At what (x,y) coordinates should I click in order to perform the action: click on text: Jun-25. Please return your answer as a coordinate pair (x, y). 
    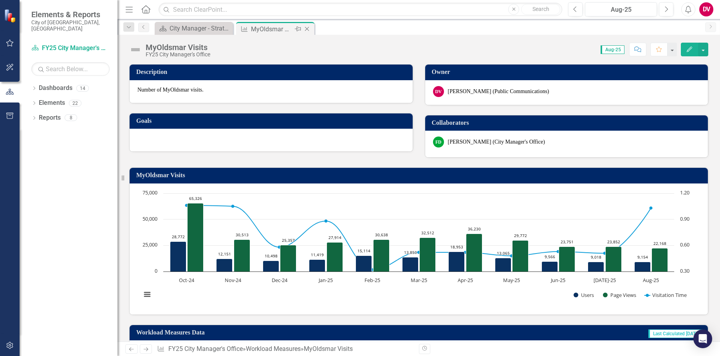
    Looking at the image, I should click on (558, 280).